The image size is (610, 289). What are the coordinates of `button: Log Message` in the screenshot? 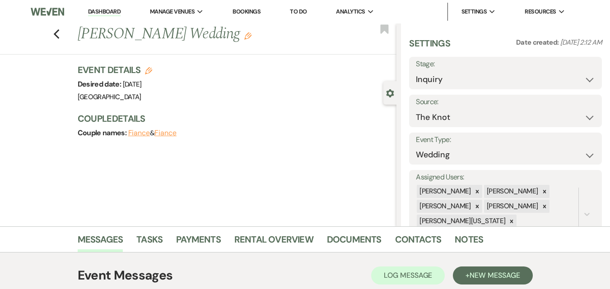 It's located at (408, 276).